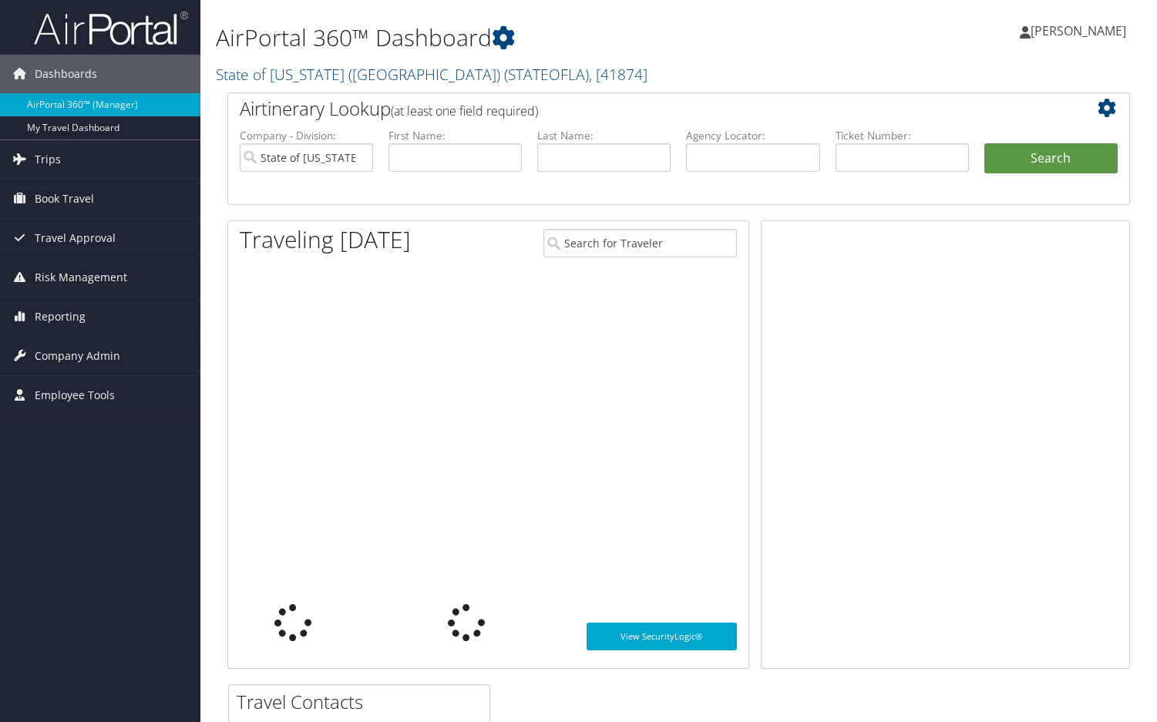  I want to click on span: Travel Approval, so click(75, 238).